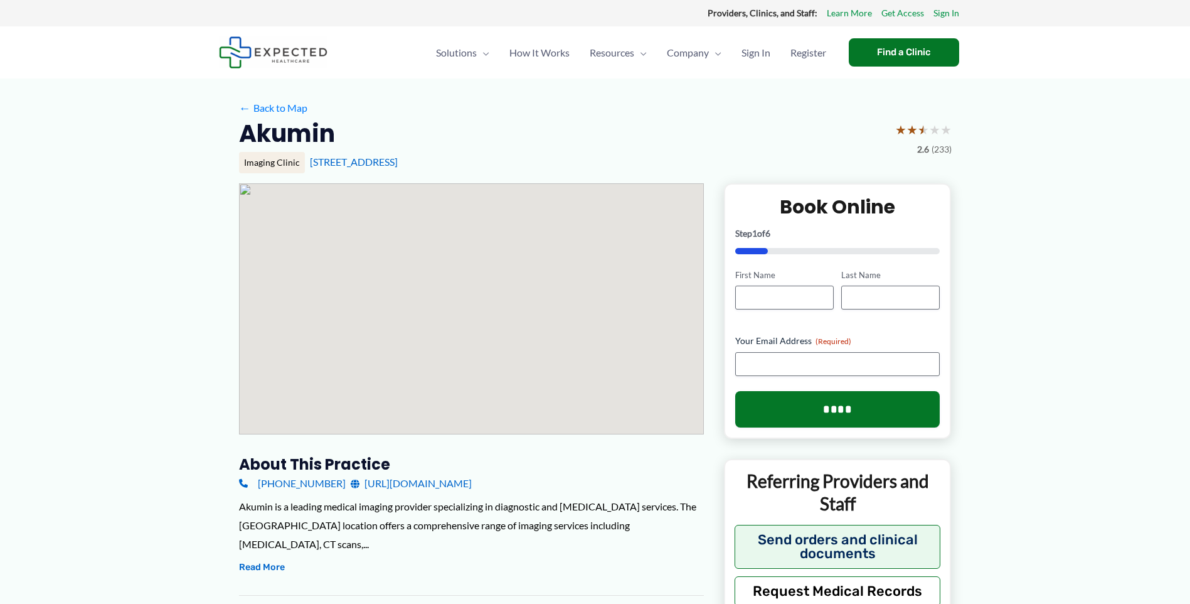  I want to click on a: How It Works, so click(540, 53).